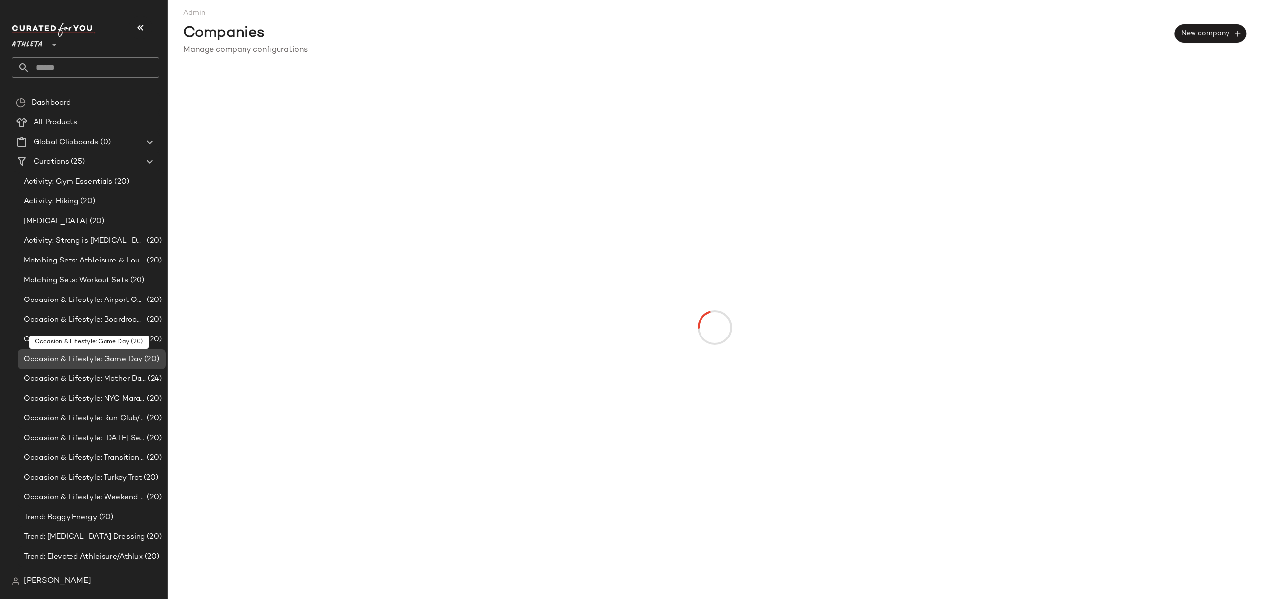  What do you see at coordinates (84, 339) in the screenshot?
I see `span: Occasion & Lifestyle: Coffee Run` at bounding box center [84, 339].